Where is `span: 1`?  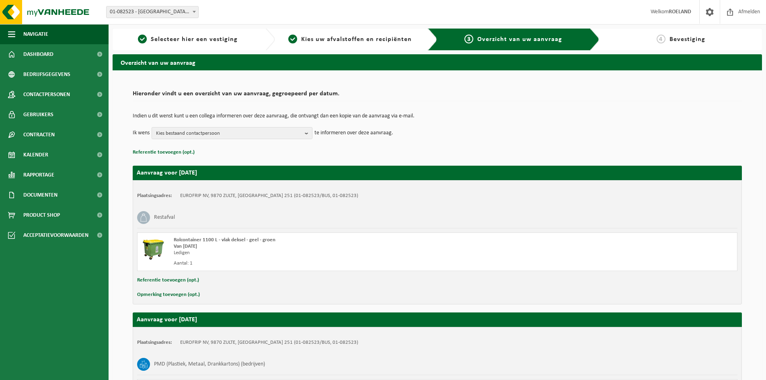 span: 1 is located at coordinates (142, 39).